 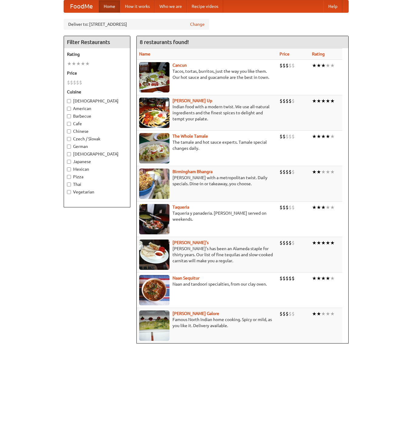 I want to click on h5: Price, so click(x=97, y=73).